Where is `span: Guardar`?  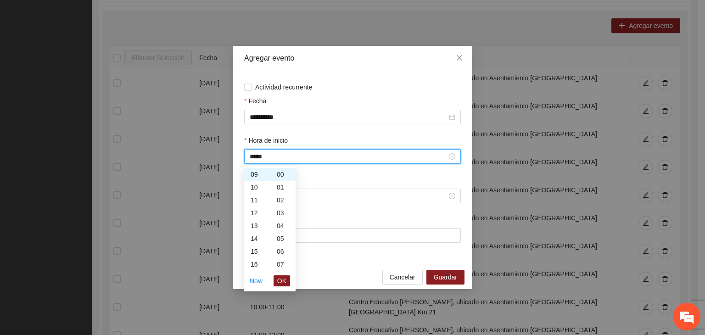 span: Guardar is located at coordinates (445, 277).